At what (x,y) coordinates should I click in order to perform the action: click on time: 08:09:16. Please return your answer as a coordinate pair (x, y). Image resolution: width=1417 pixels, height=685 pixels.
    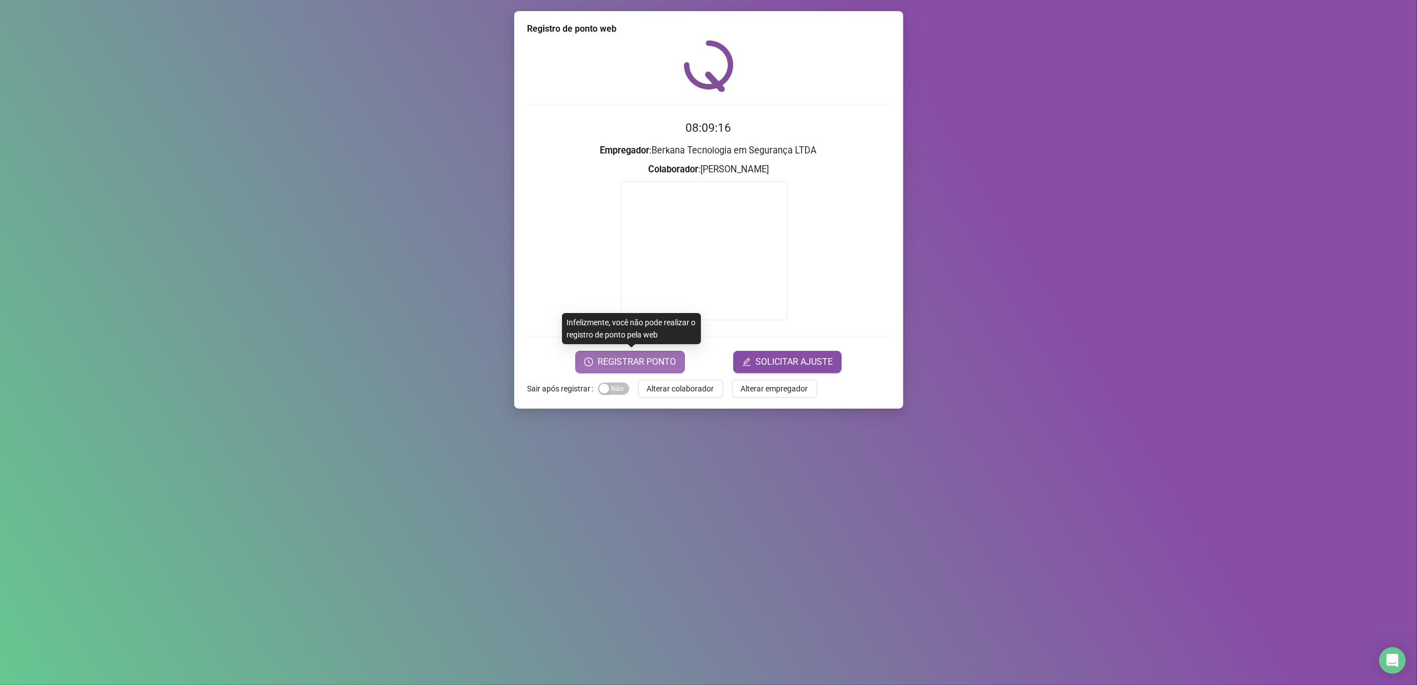
    Looking at the image, I should click on (709, 128).